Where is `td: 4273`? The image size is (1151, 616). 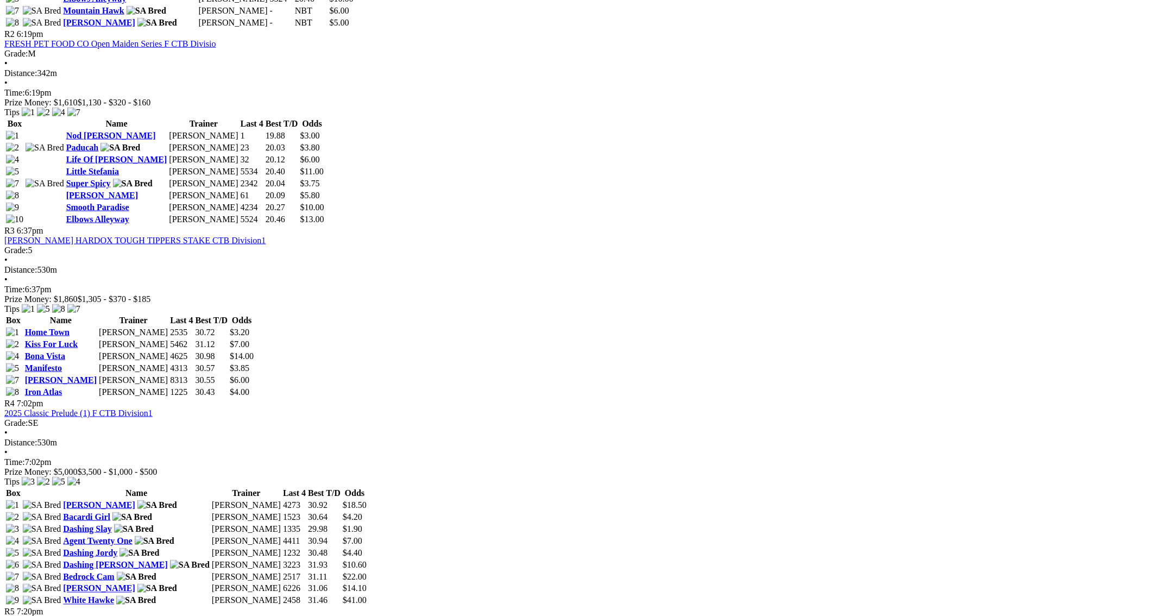 td: 4273 is located at coordinates (294, 505).